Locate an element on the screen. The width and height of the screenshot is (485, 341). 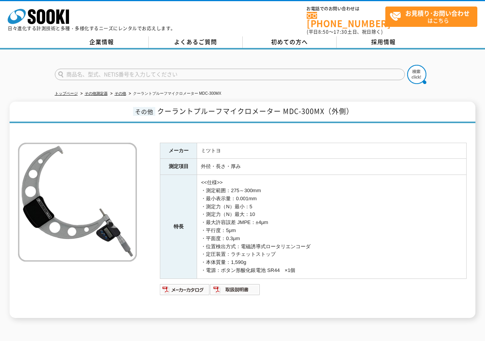
span: 8:50 is located at coordinates (324, 32).